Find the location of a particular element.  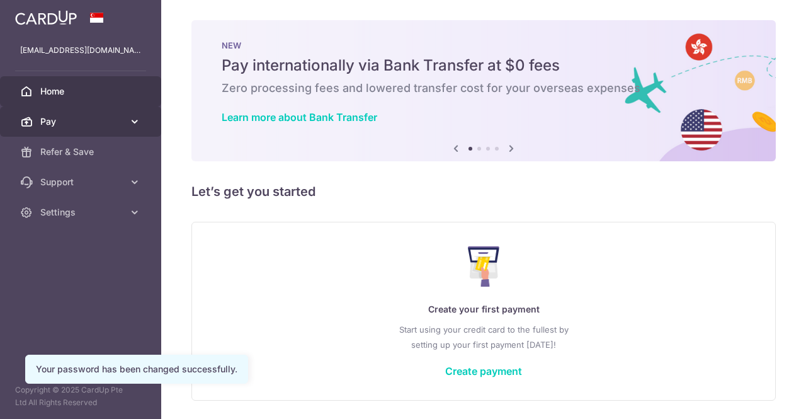

h6: Zero processing fees and lowered transfer cost for your overseas expenses is located at coordinates (484, 88).